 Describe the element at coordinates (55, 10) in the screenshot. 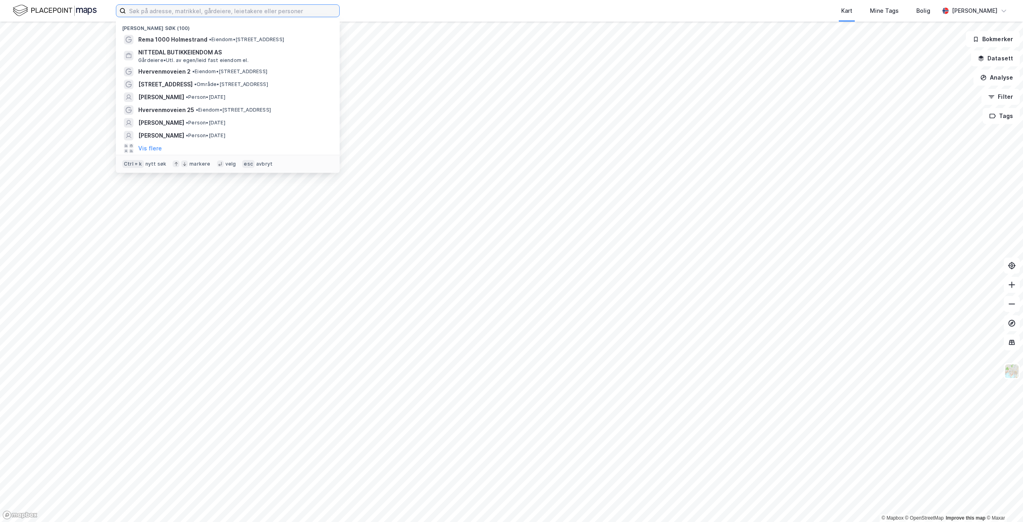

I see `img: logo.f888ab2527a4732fd821a326f86c7f29.svg` at that location.